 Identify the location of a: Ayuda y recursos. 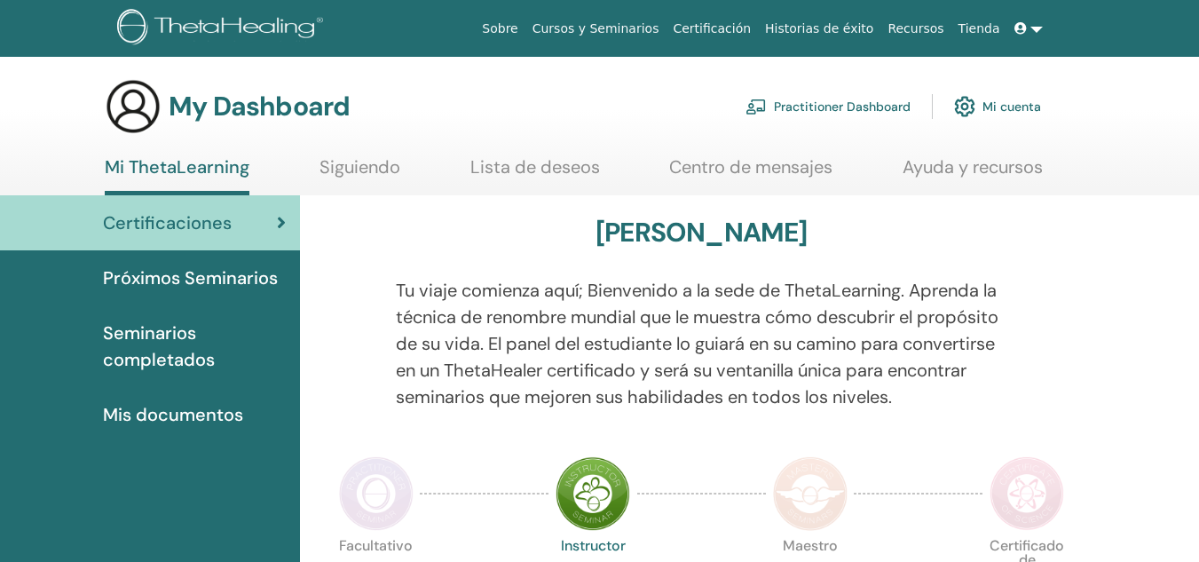
(972, 173).